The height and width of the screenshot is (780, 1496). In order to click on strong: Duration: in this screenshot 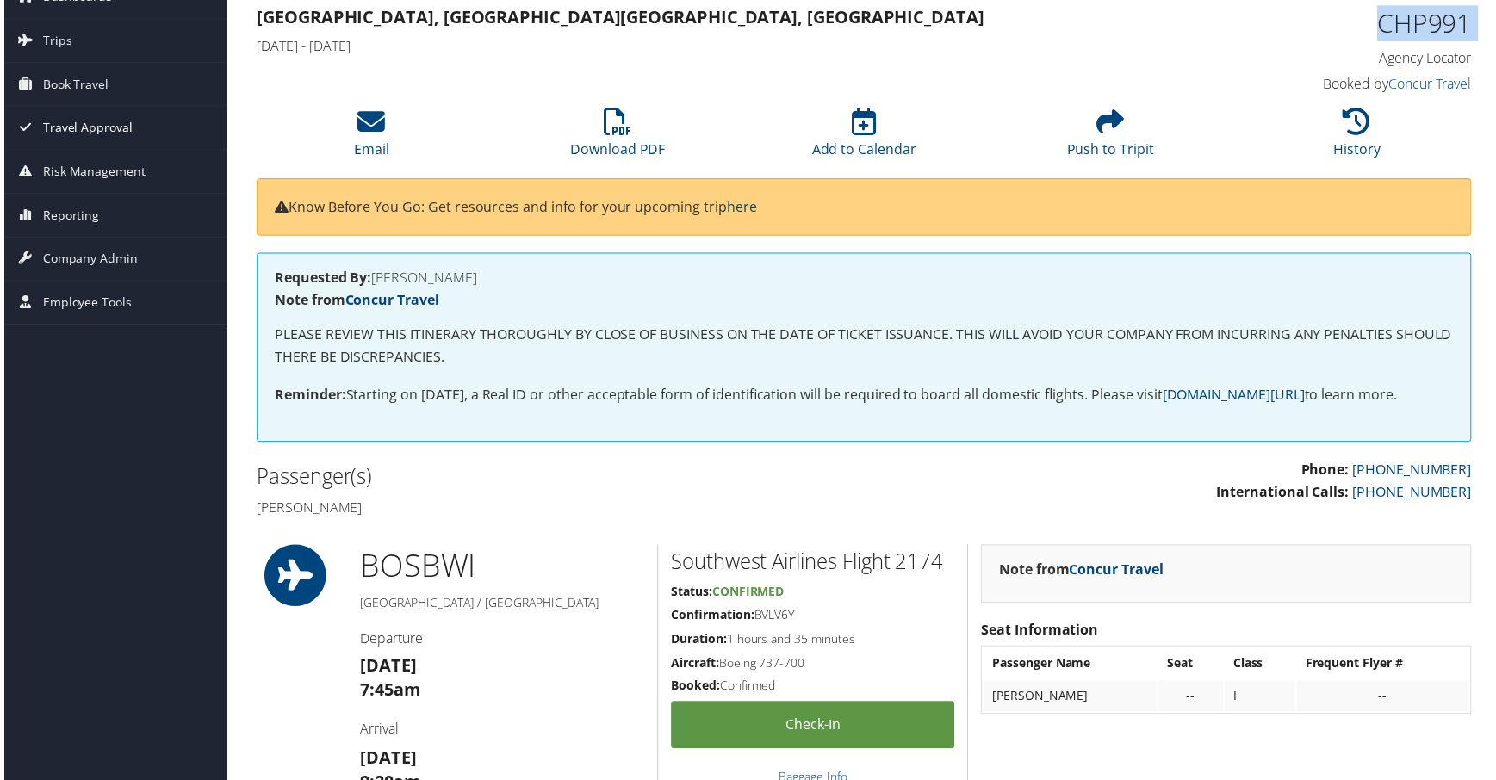, I will do `click(698, 641)`.